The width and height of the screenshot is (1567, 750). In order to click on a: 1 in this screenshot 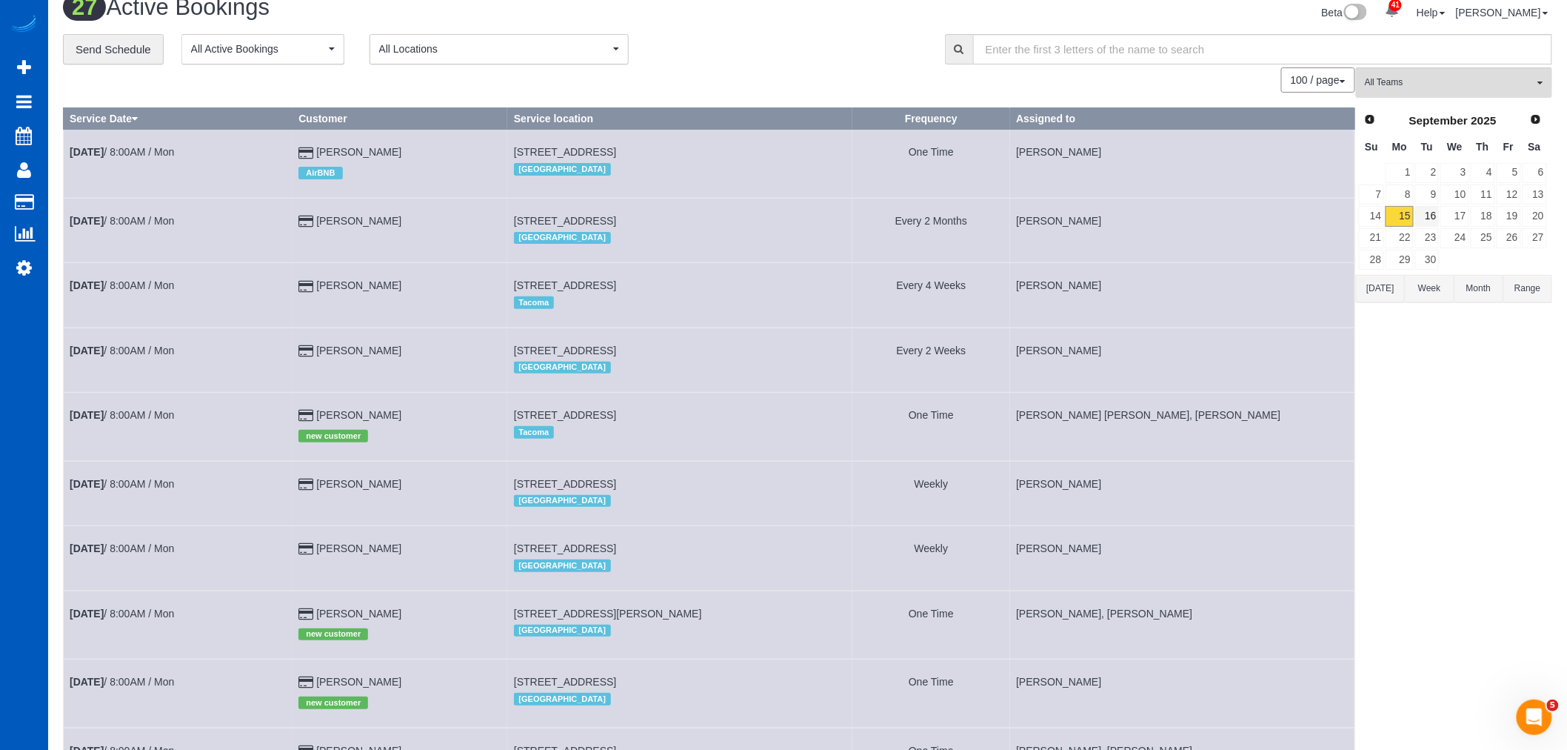, I will do `click(1399, 173)`.